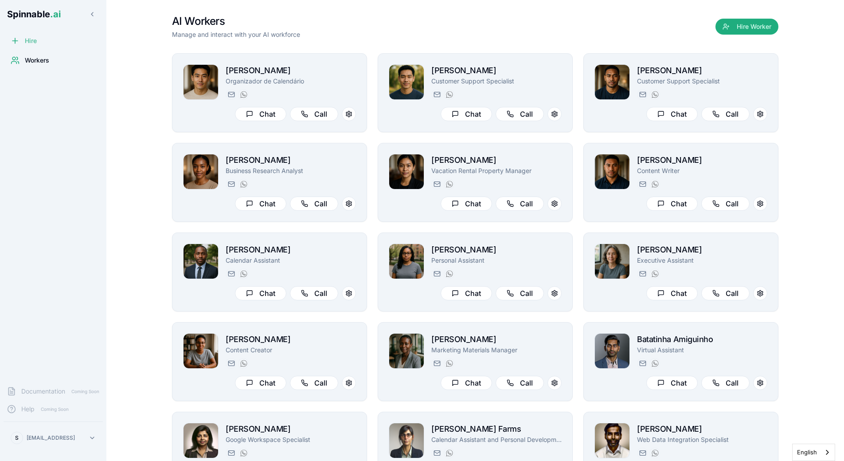 Image resolution: width=844 pixels, height=461 pixels. Describe the element at coordinates (291, 171) in the screenshot. I see `p: Business Research Analyst` at that location.